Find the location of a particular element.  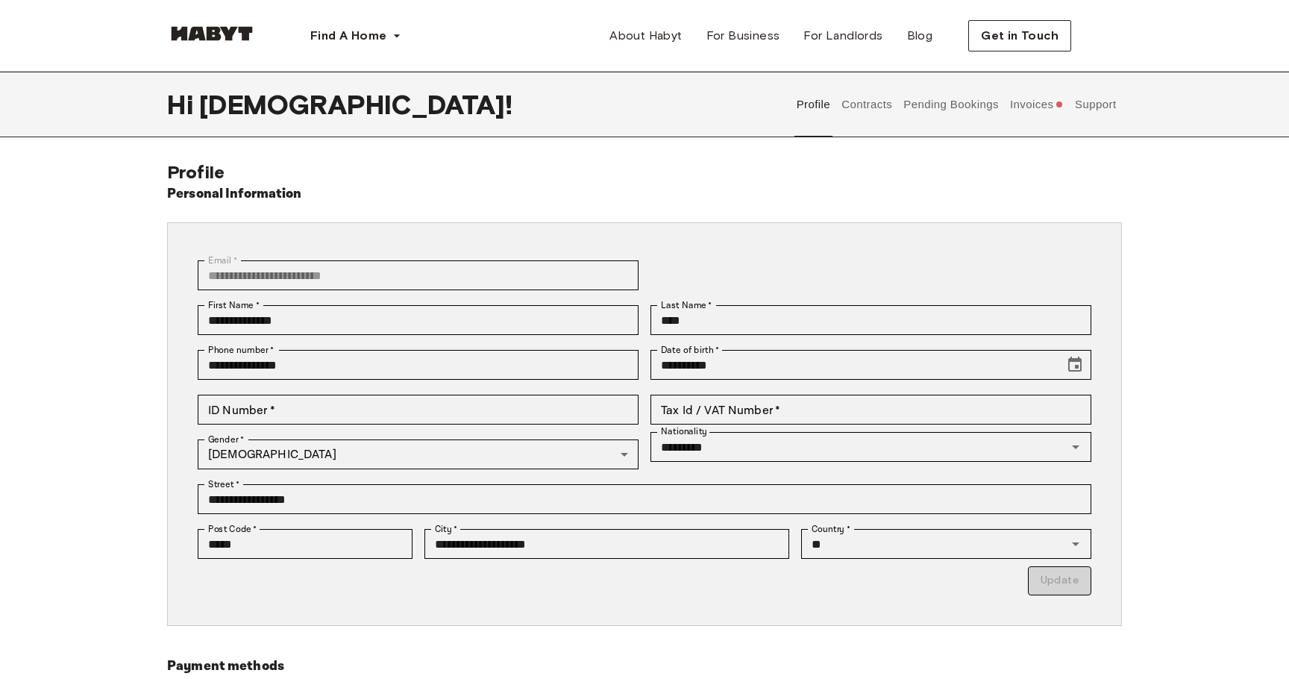

span: Hi is located at coordinates (183, 104).